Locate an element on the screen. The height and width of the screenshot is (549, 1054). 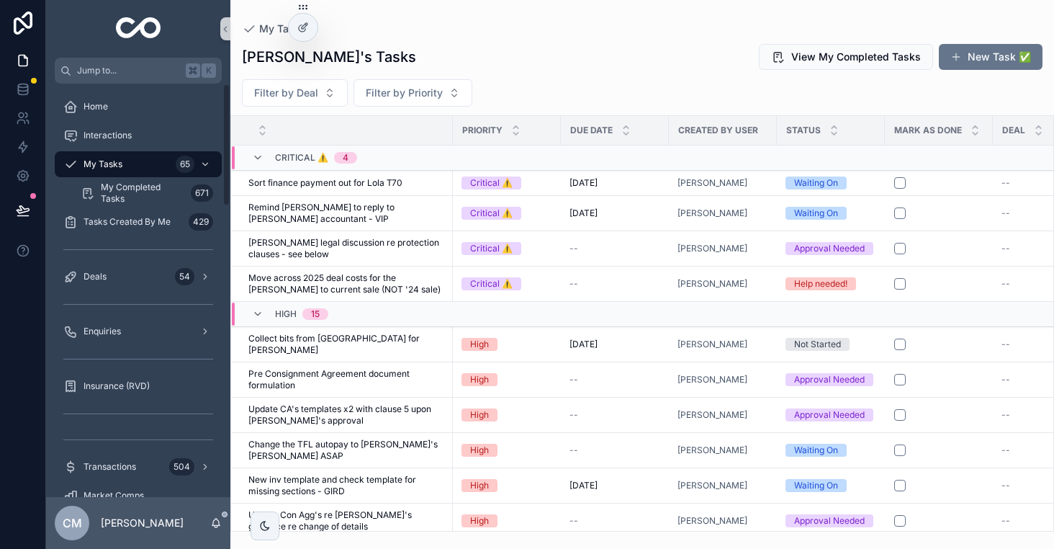
a: Home is located at coordinates (138, 107).